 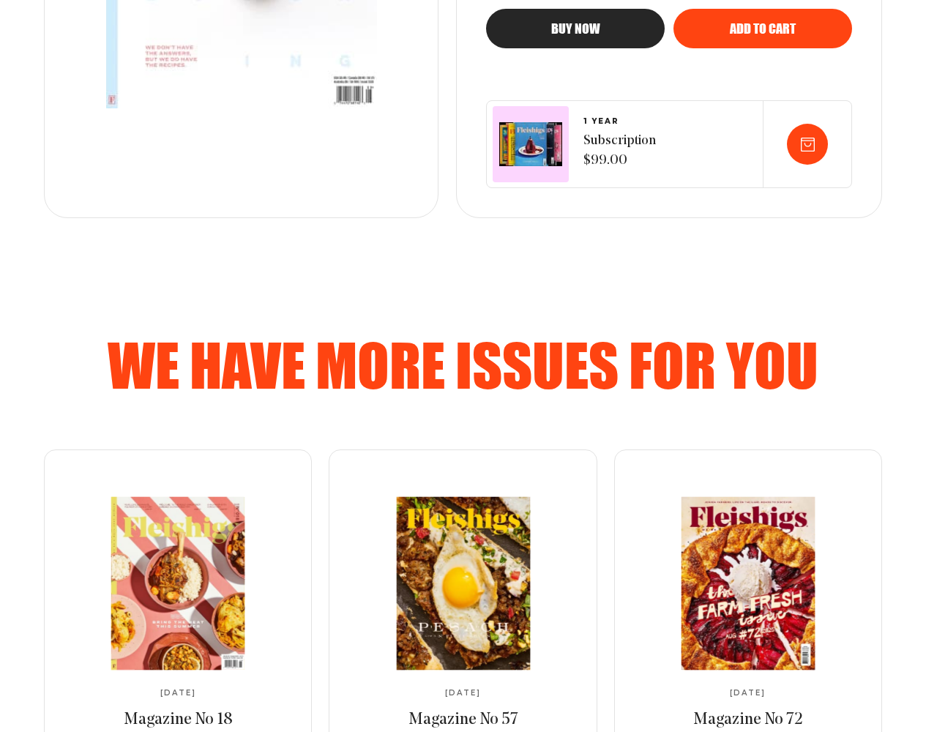 I want to click on a: 1 YEARSubscription $99.00, so click(x=619, y=144).